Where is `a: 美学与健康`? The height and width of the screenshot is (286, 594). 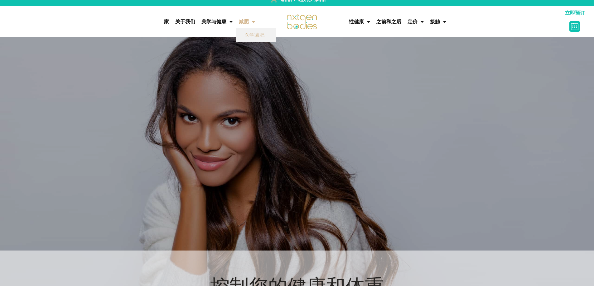 a: 美学与健康 is located at coordinates (217, 22).